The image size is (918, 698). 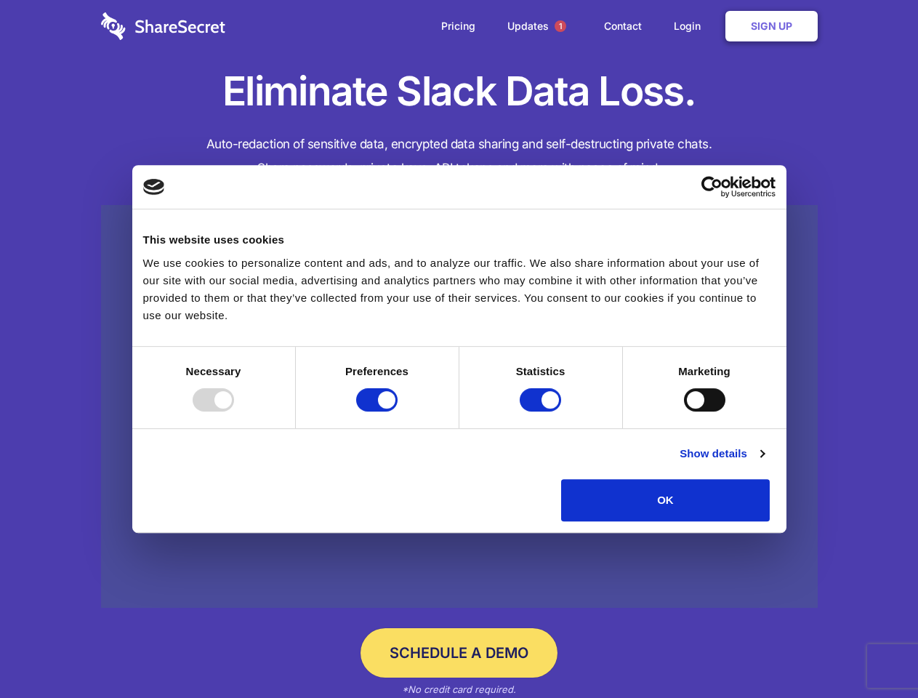 I want to click on div: We use cookies to personalize content and ads, and to analyze our traffic. We also share informat..., so click(x=459, y=289).